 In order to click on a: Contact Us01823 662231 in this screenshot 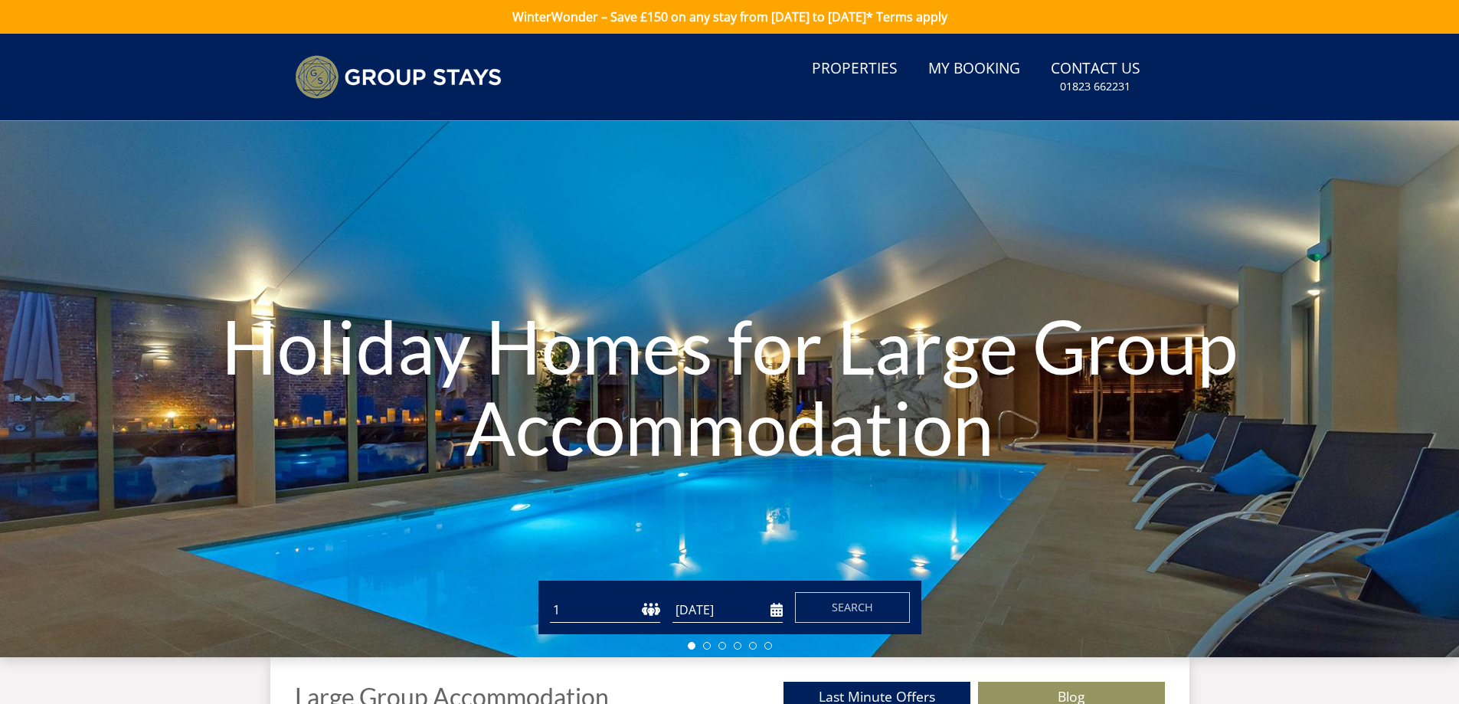, I will do `click(1095, 77)`.